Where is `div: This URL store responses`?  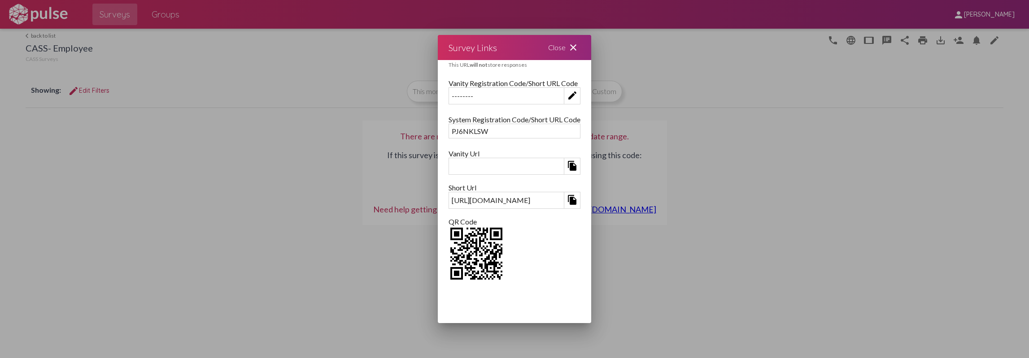
div: This URL store responses is located at coordinates (514, 65).